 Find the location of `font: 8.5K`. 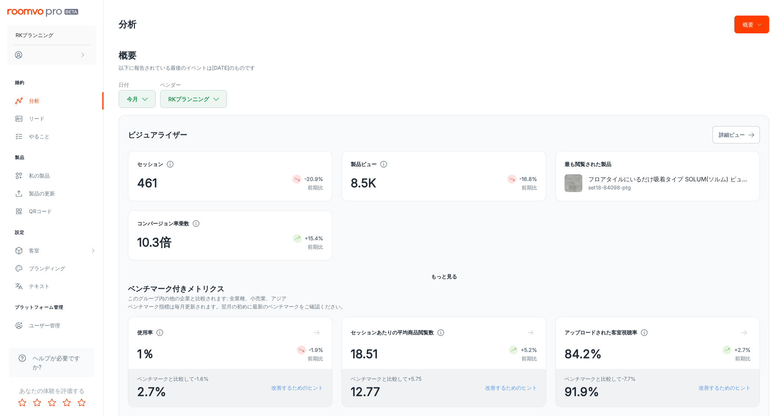

font: 8.5K is located at coordinates (363, 183).